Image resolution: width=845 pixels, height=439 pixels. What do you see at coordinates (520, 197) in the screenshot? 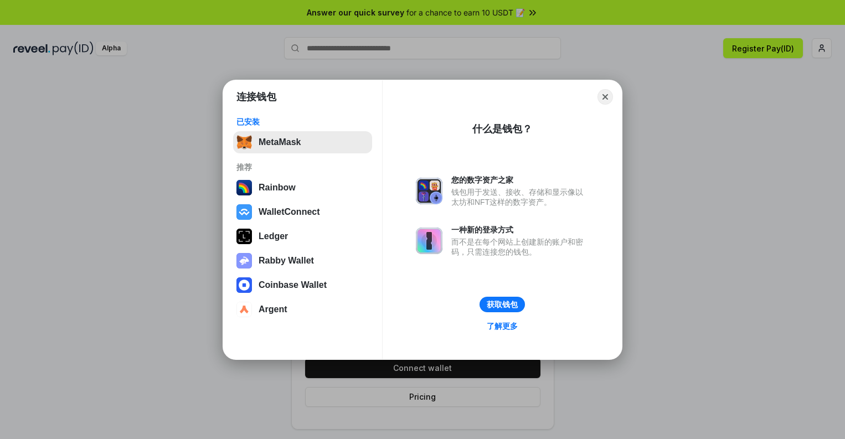
I see `div: 钱包用于发送、接收、存储和显示像以太坊和NFT这样的数字资产。` at bounding box center [520, 197].